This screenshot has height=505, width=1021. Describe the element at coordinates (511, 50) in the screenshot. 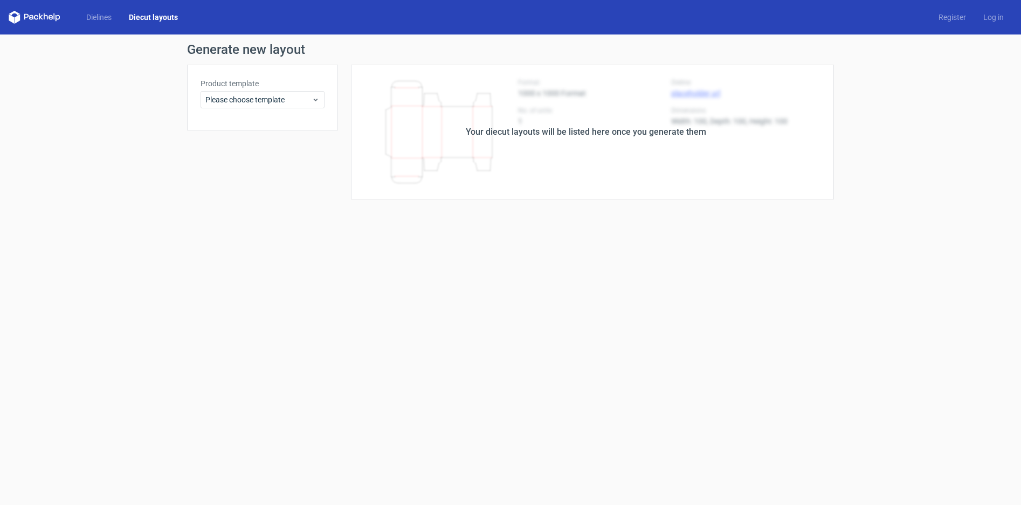

I see `h1: Generate new layout` at that location.